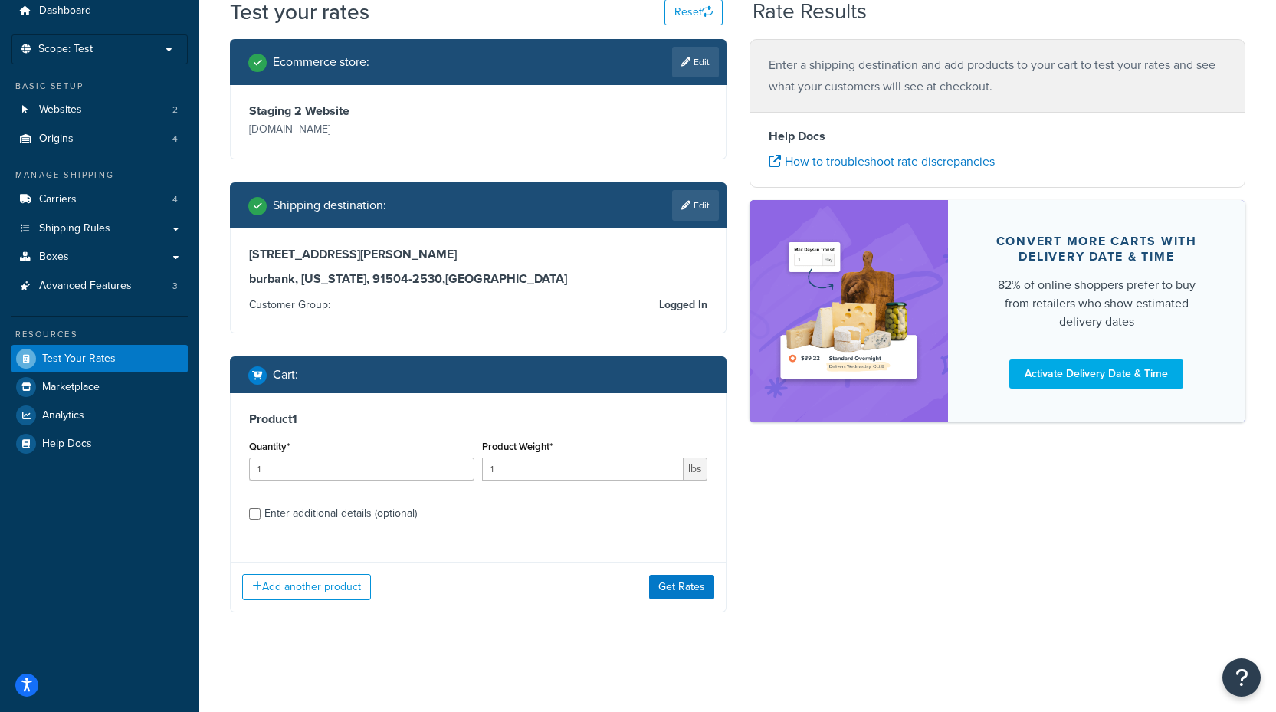 This screenshot has width=1276, height=712. Describe the element at coordinates (100, 110) in the screenshot. I see `li: Websites` at that location.